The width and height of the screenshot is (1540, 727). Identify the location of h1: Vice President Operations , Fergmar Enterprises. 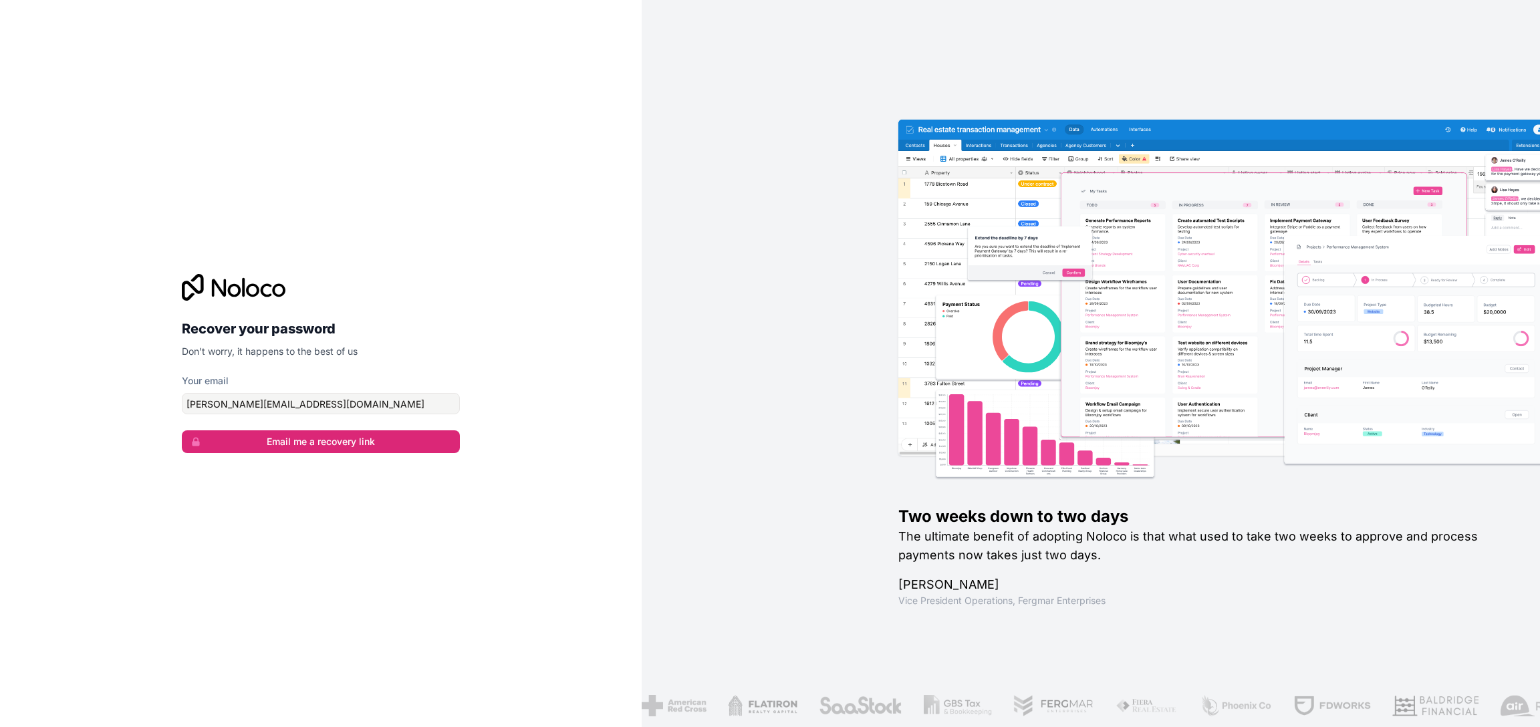
(1198, 601).